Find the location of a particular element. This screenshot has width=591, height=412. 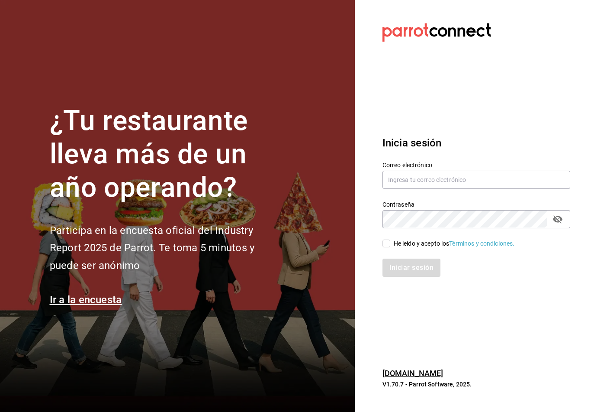

h2: Participa en la encuesta oficial del Industry Report 2025 de Parrot. Te toma 5 minutos y puede se... is located at coordinates (167, 248).